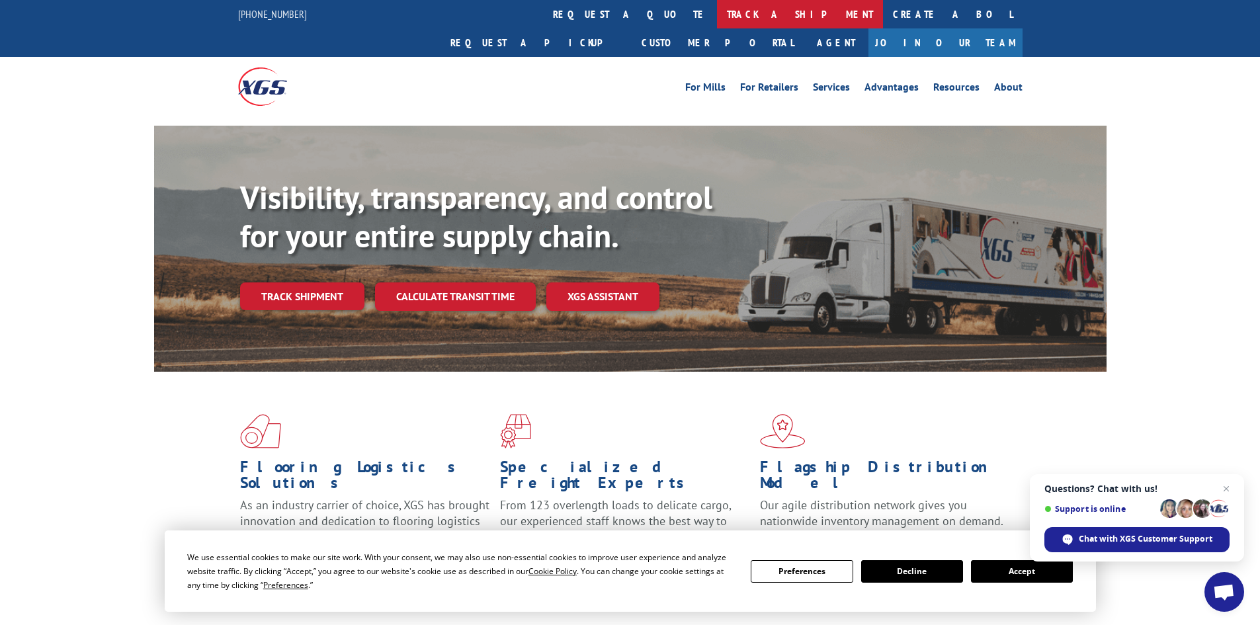 This screenshot has width=1260, height=625. What do you see at coordinates (885, 478) in the screenshot?
I see `h1: Flagship Distribution Model` at bounding box center [885, 478].